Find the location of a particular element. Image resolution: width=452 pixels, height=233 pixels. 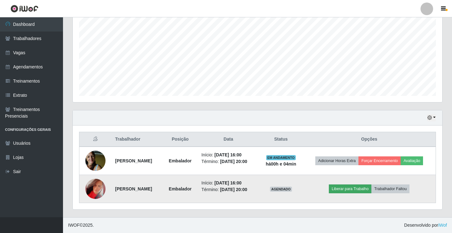

span: © 2025 . is located at coordinates (81, 225).